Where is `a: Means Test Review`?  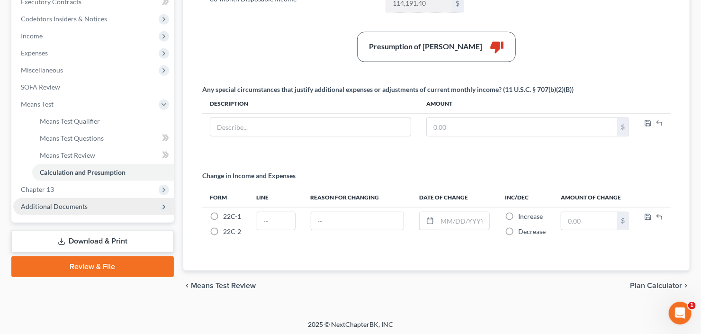
a: Means Test Review is located at coordinates (103, 155).